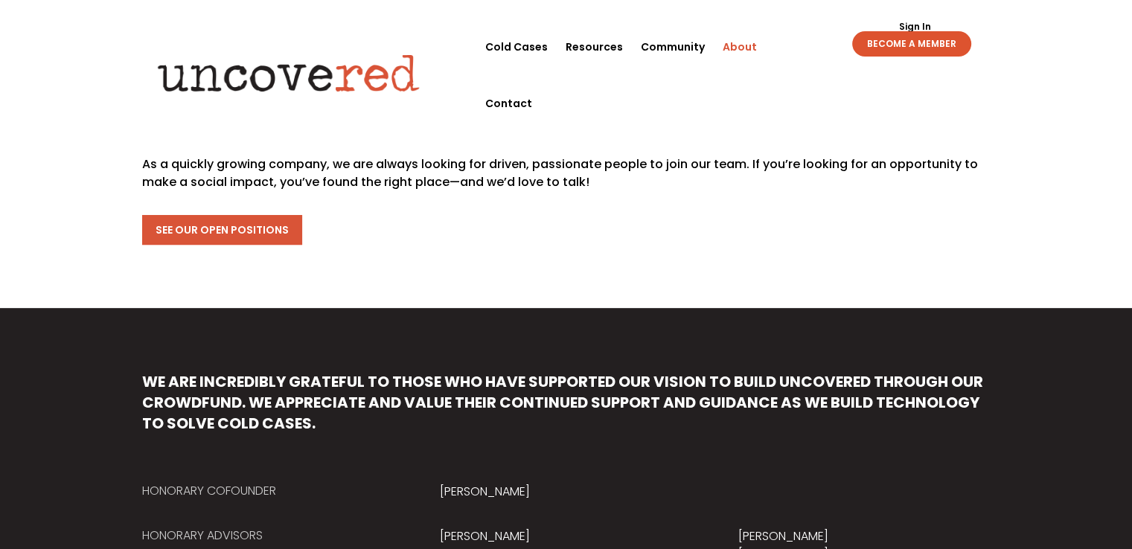  What do you see at coordinates (288, 73) in the screenshot?
I see `img: Uncovered logo` at bounding box center [288, 73].